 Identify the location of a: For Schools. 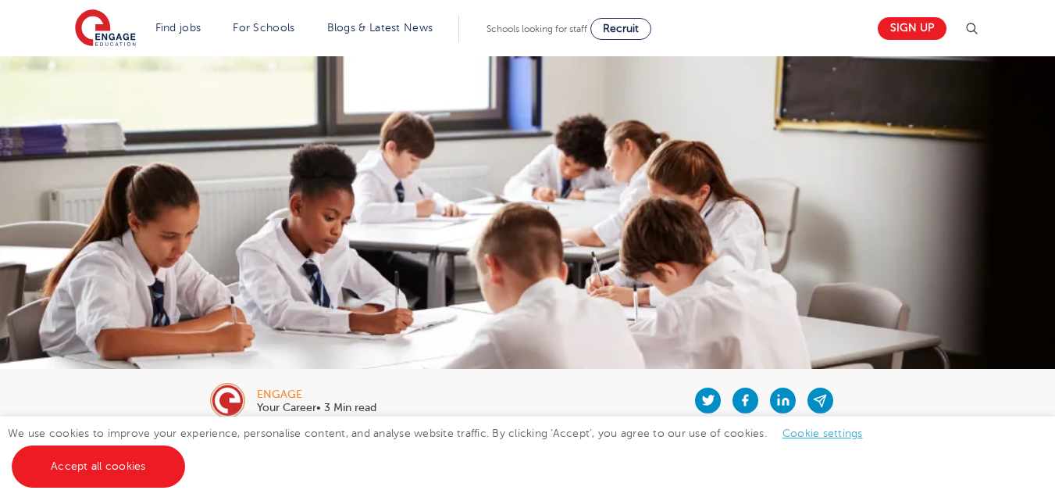
(263, 27).